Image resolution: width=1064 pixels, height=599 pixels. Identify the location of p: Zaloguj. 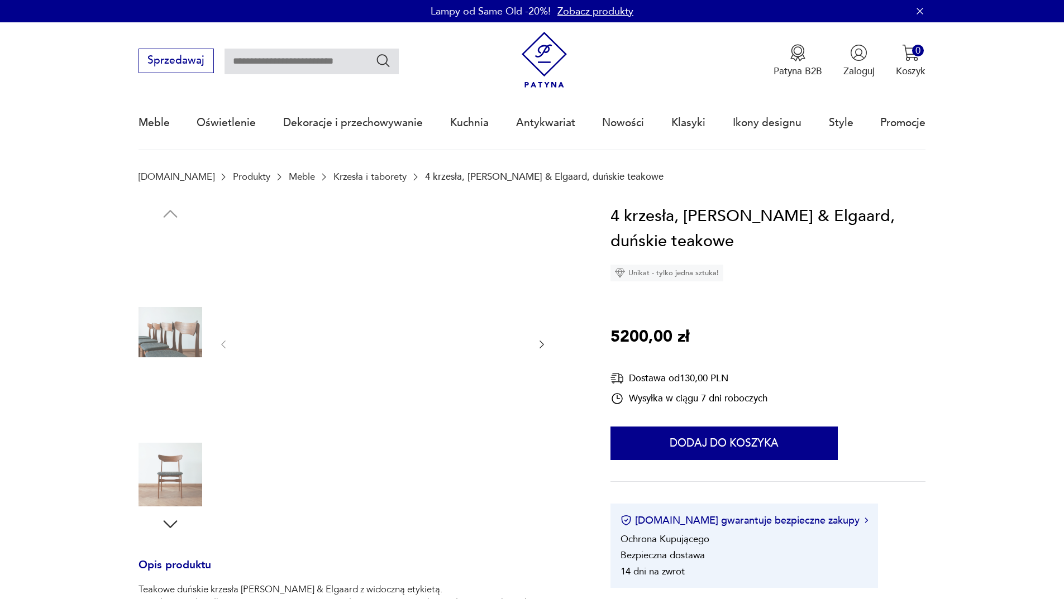
(859, 71).